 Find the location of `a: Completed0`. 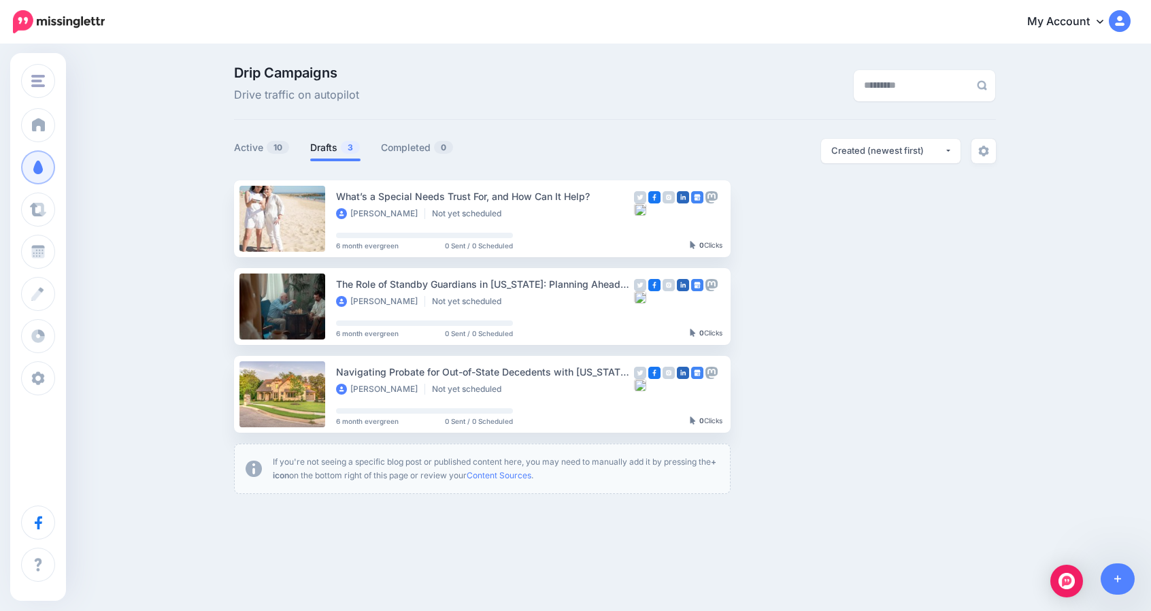

a: Completed0 is located at coordinates (417, 148).